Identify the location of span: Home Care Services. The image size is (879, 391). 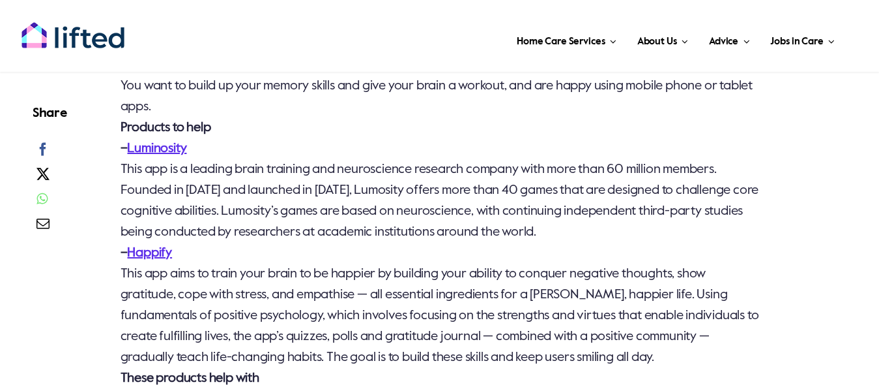
(561, 42).